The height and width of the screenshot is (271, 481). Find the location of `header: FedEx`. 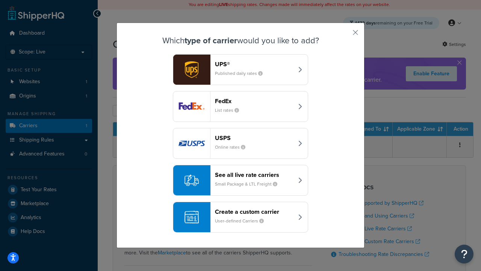

header: FedEx is located at coordinates (254, 101).